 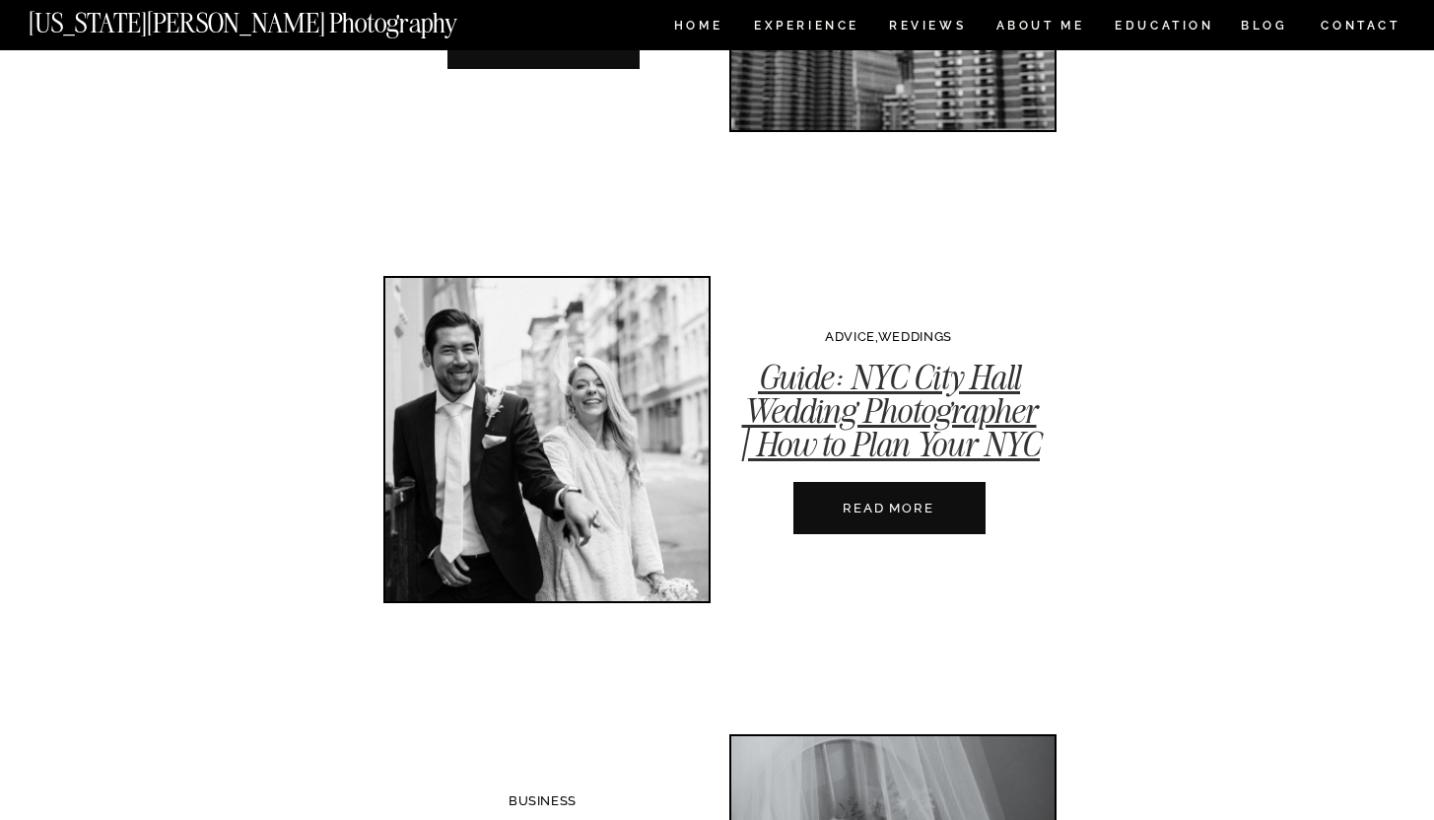 I want to click on a: Bride and groom after city hall wedding in Manhattan., so click(x=547, y=440).